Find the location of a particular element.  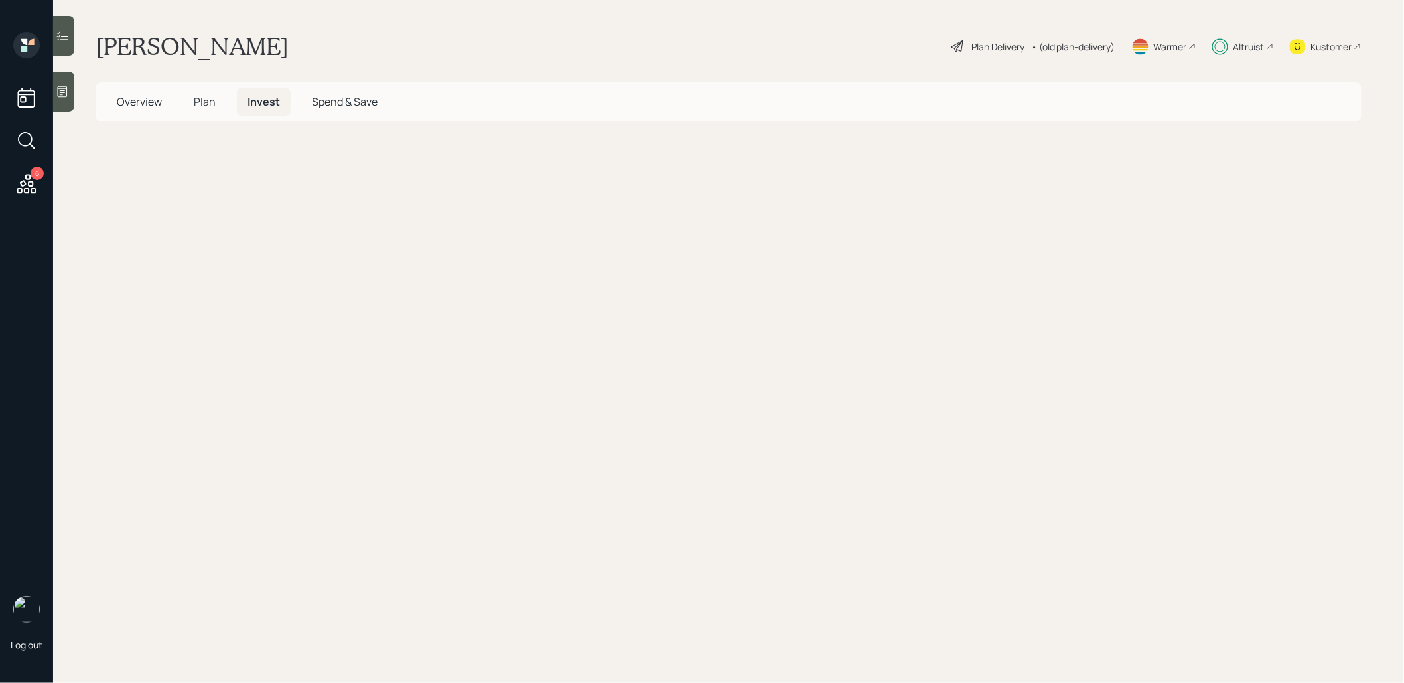

div: Plan Delivery is located at coordinates (998, 46).